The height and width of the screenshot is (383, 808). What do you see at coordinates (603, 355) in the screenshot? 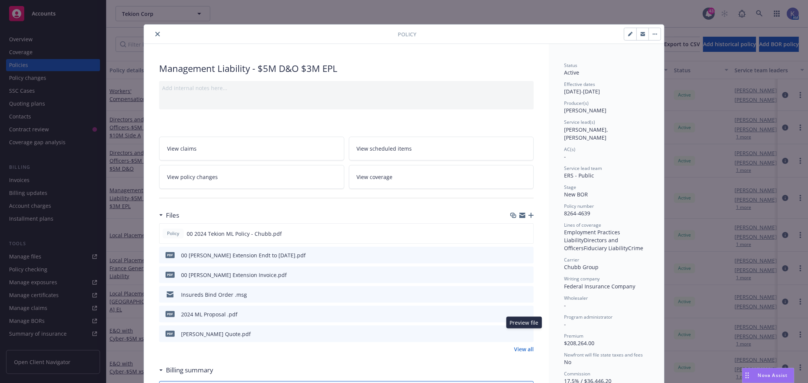
I see `span: Newfront will file state taxes and fees` at bounding box center [603, 355].